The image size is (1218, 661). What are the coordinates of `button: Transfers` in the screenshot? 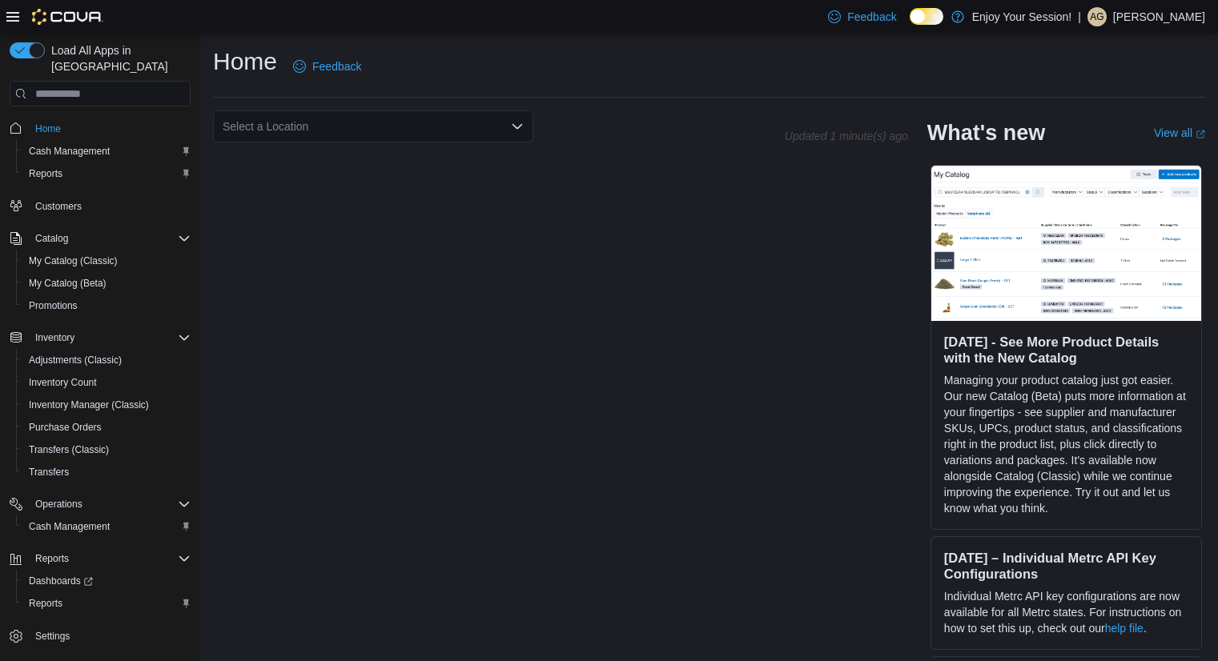 It's located at (106, 472).